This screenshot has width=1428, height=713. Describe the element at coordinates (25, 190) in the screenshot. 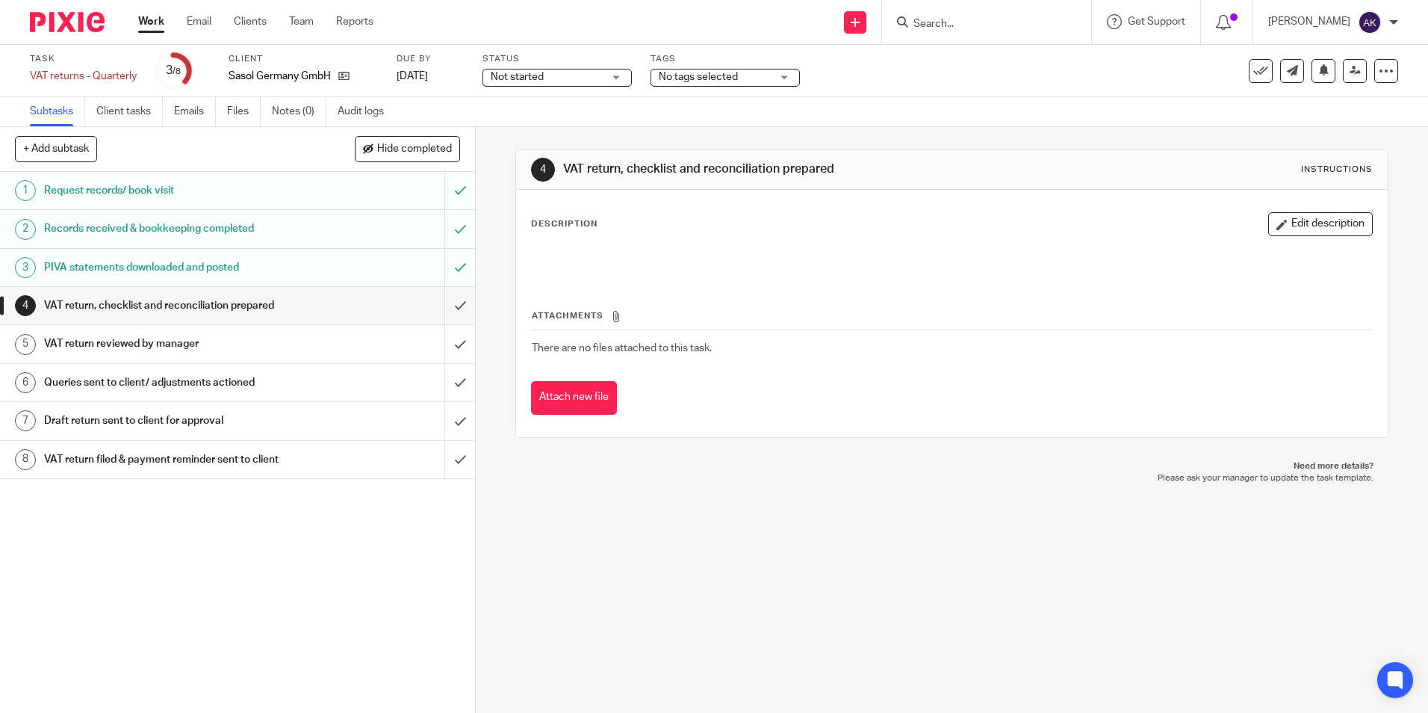

I see `div: 1` at that location.